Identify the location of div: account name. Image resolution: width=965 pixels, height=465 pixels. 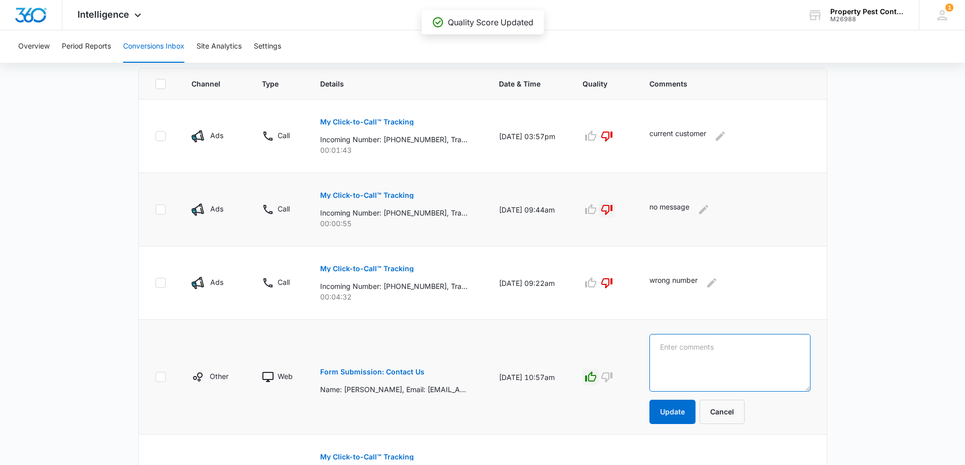
(867, 12).